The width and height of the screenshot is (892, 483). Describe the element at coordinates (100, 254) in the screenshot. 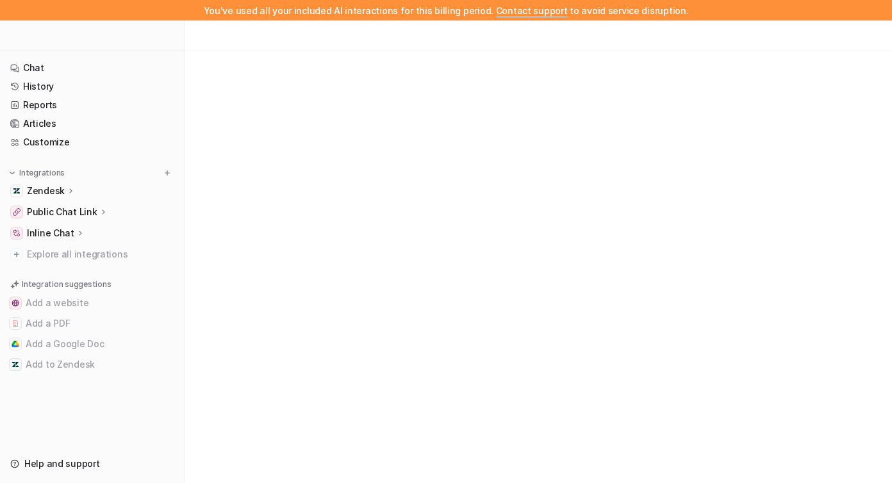

I see `span: Explore all integrations` at that location.